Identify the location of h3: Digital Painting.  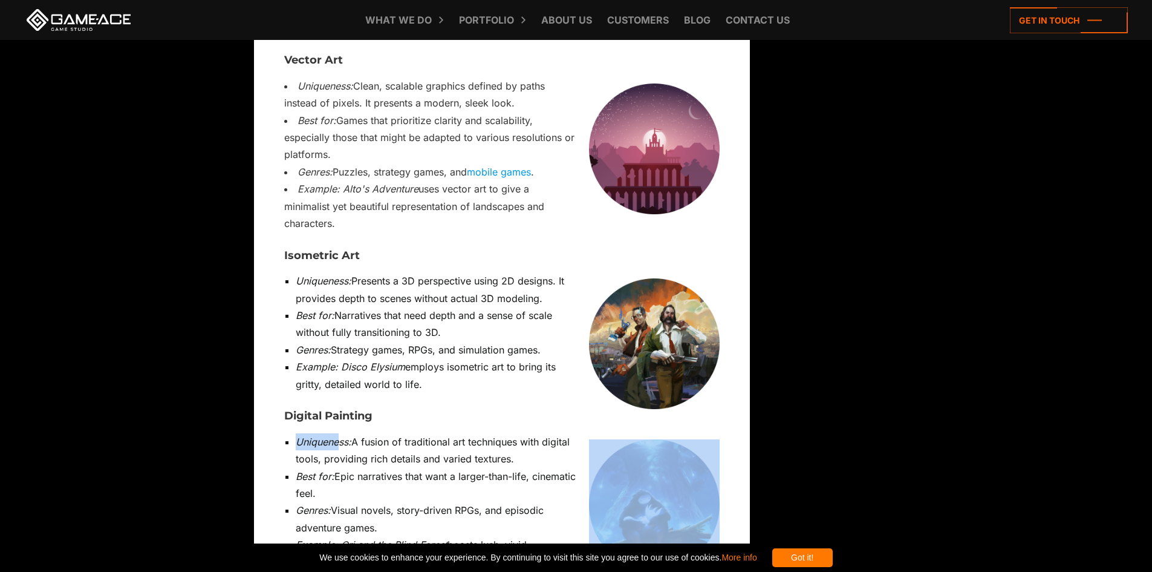
(502, 416).